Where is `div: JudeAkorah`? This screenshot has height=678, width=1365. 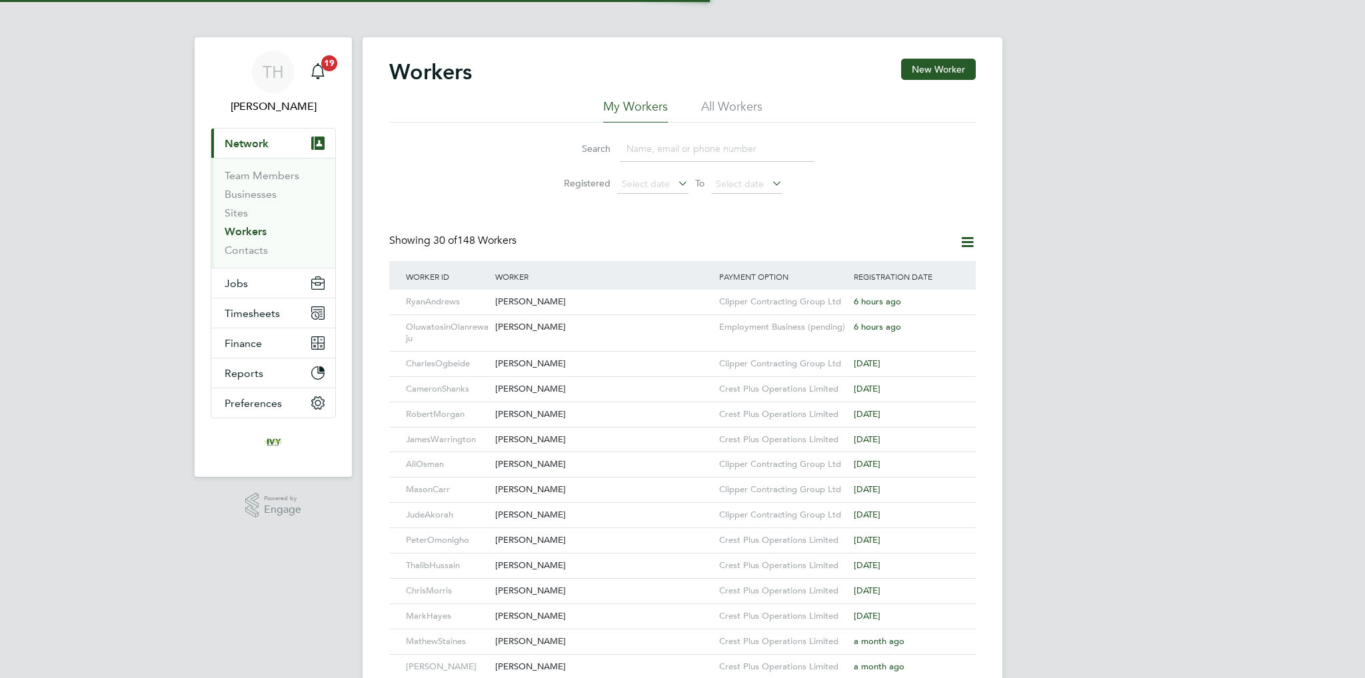 div: JudeAkorah is located at coordinates (447, 515).